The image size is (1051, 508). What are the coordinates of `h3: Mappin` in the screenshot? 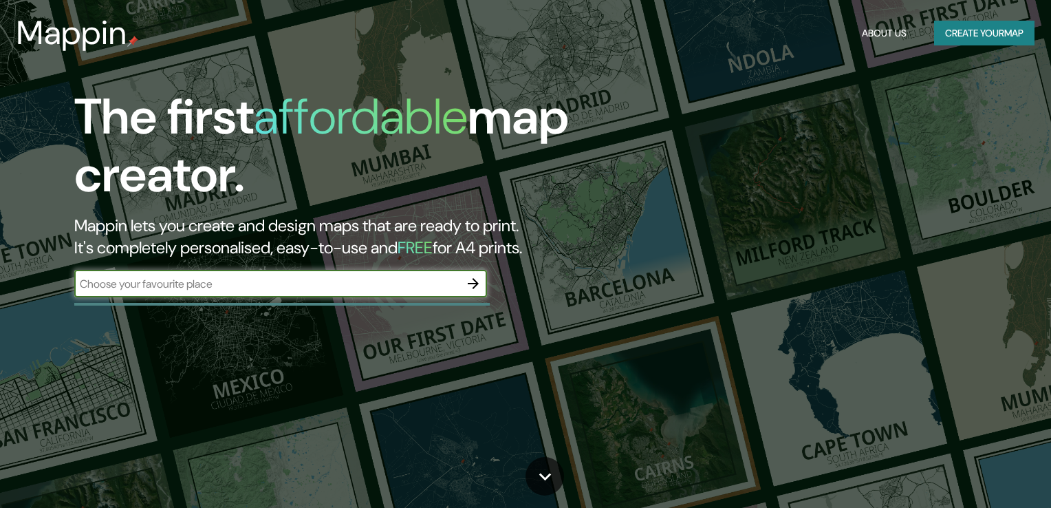 It's located at (72, 33).